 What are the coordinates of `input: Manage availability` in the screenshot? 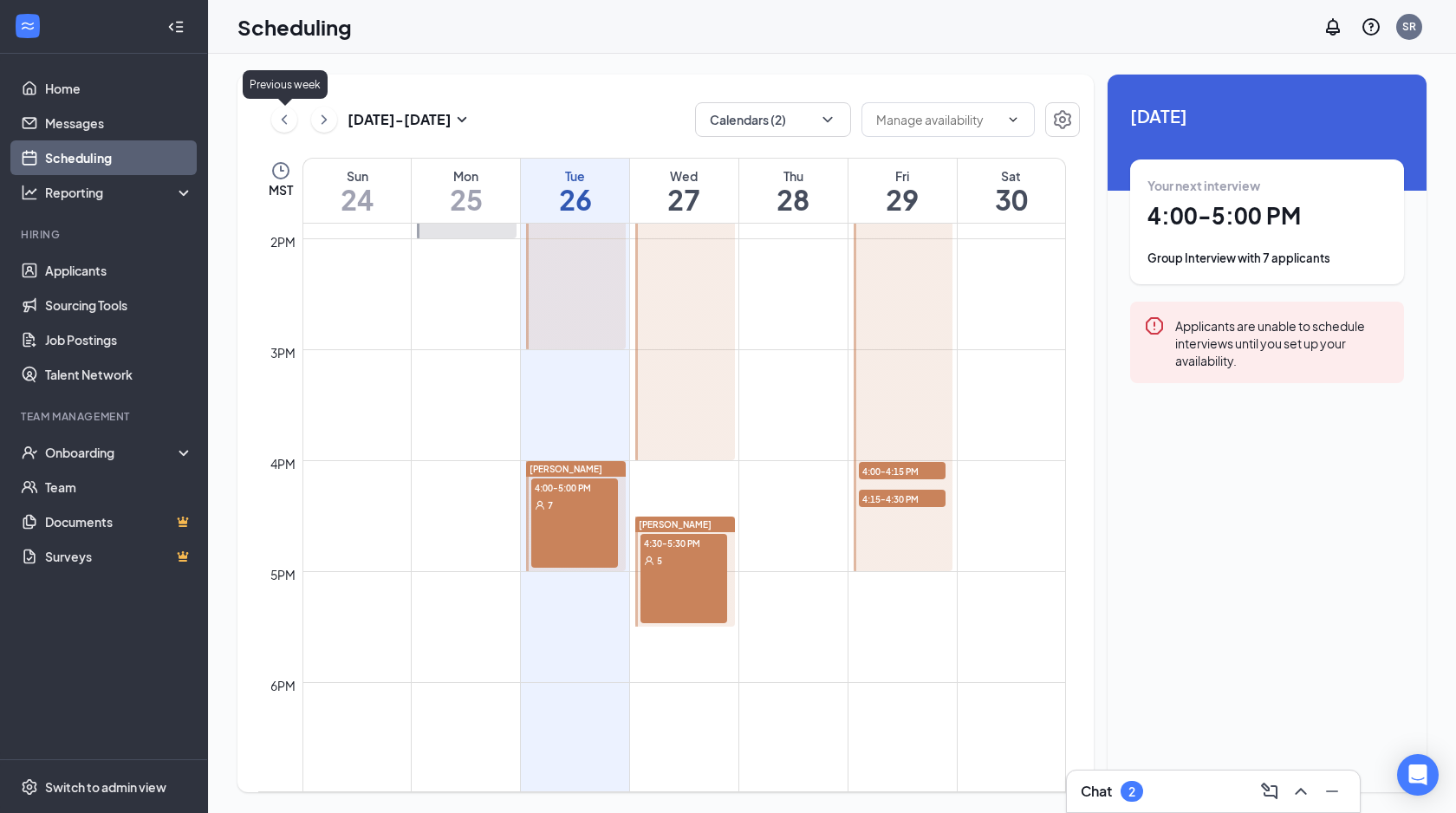 It's located at (937, 119).